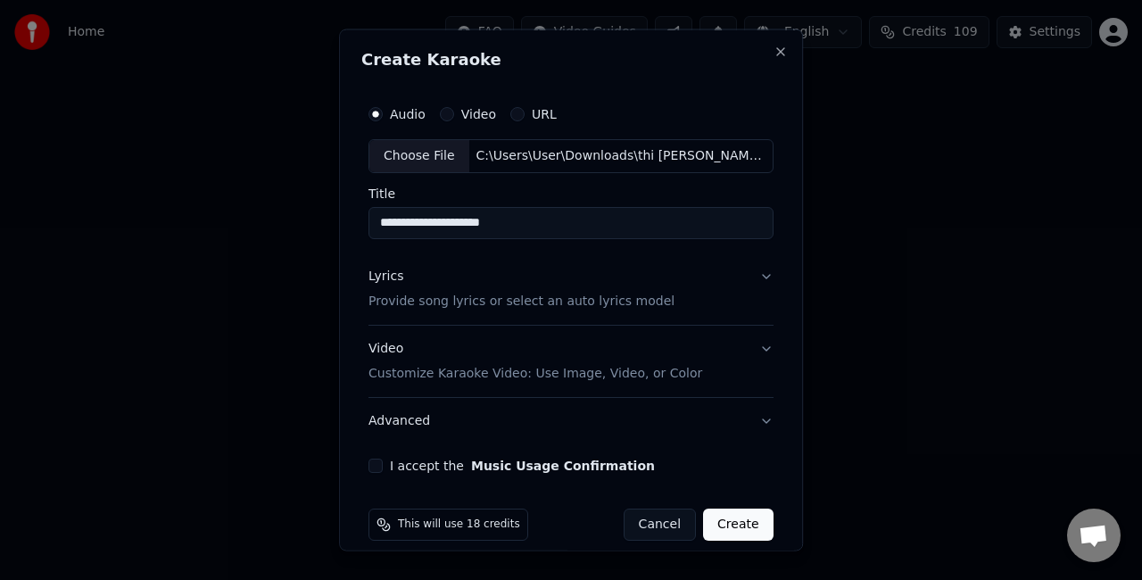 Image resolution: width=1142 pixels, height=580 pixels. I want to click on div: Video, so click(535, 360).